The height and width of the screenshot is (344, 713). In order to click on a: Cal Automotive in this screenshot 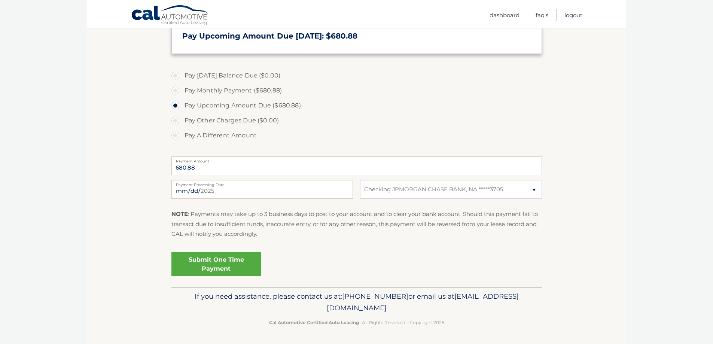, I will do `click(170, 16)`.